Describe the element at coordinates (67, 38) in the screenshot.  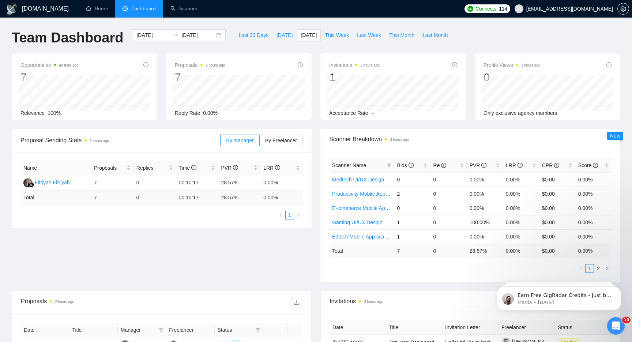
I see `h1: Team Dashboard` at that location.